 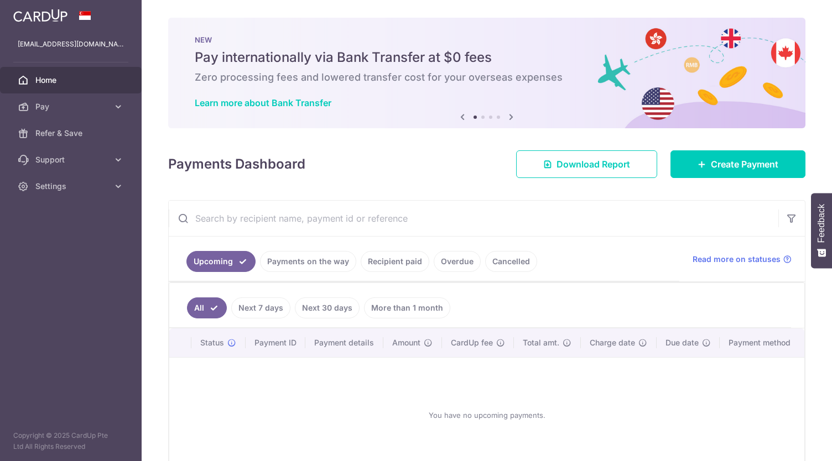 What do you see at coordinates (327, 308) in the screenshot?
I see `a: Next 30 days` at bounding box center [327, 308].